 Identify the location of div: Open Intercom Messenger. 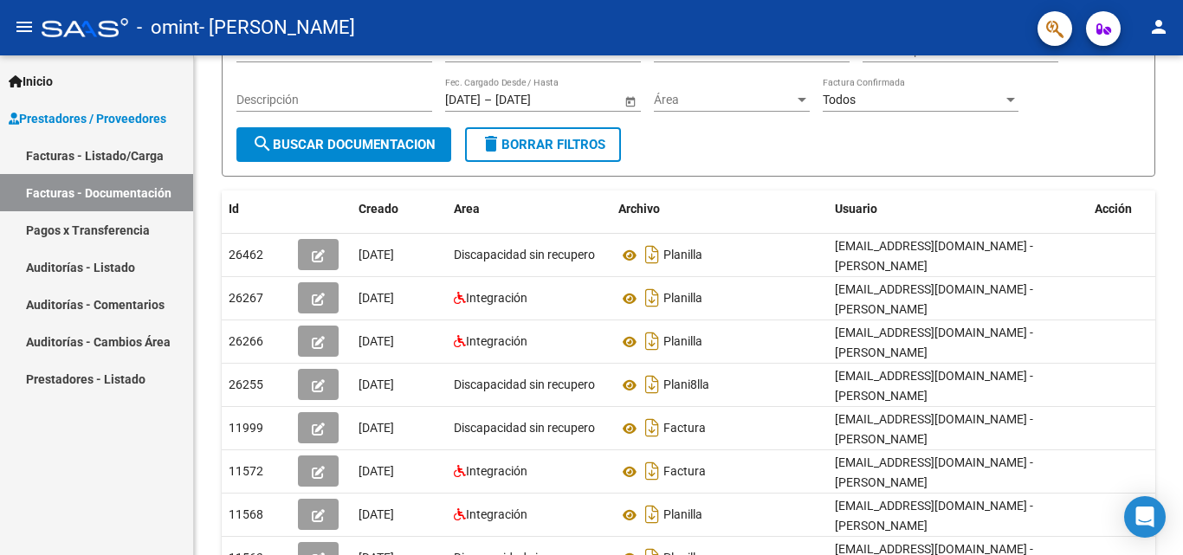
(1145, 517).